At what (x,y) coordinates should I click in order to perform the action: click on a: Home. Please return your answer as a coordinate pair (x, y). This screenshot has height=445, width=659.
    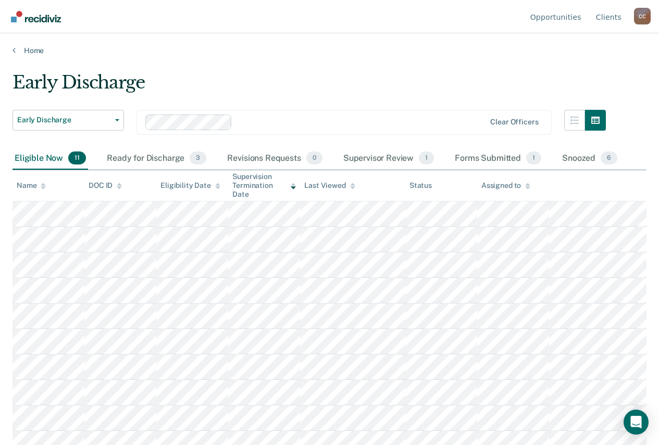
    Looking at the image, I should click on (329, 50).